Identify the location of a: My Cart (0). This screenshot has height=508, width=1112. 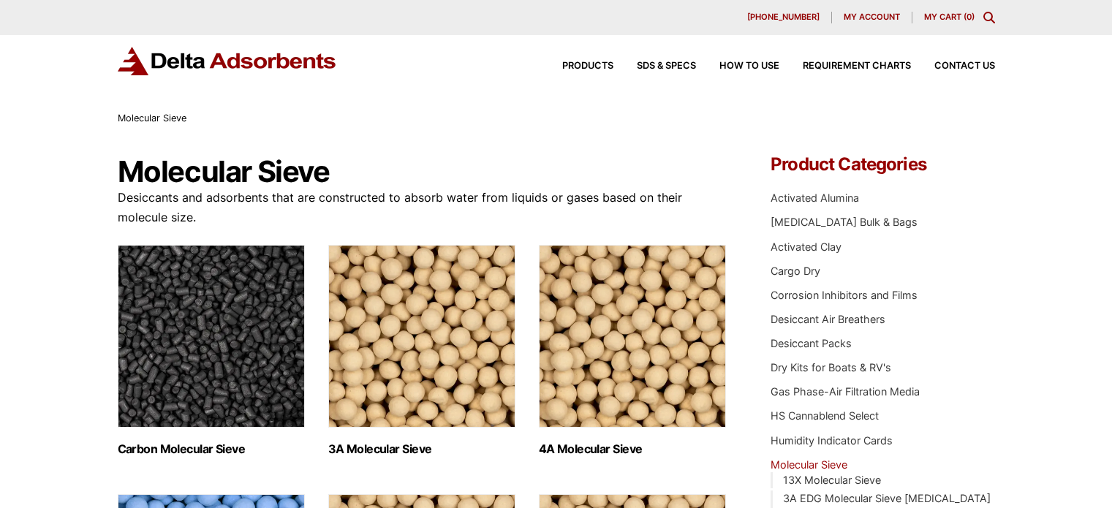
(949, 17).